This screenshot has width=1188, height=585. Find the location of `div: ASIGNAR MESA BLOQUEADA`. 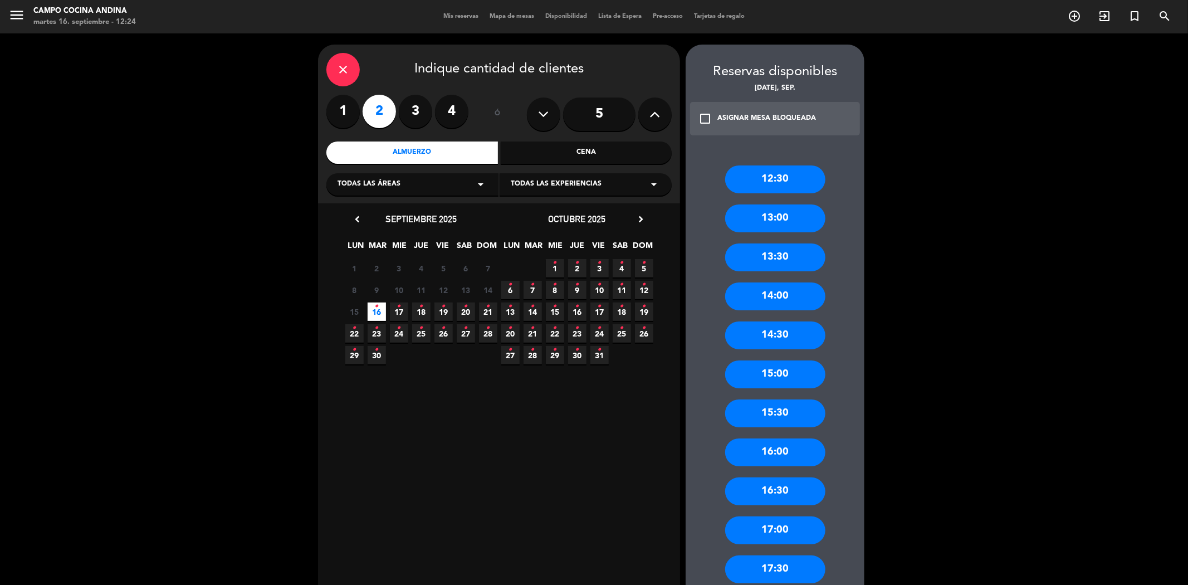

div: ASIGNAR MESA BLOQUEADA is located at coordinates (767, 119).